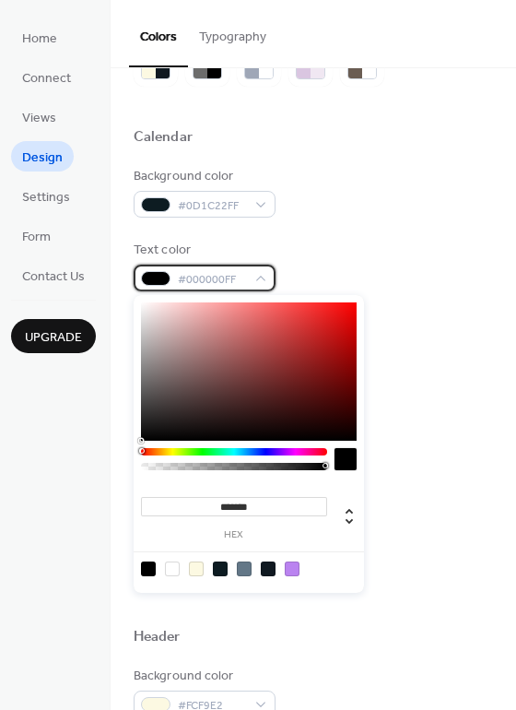  What do you see at coordinates (42, 158) in the screenshot?
I see `span: Design` at bounding box center [42, 158].